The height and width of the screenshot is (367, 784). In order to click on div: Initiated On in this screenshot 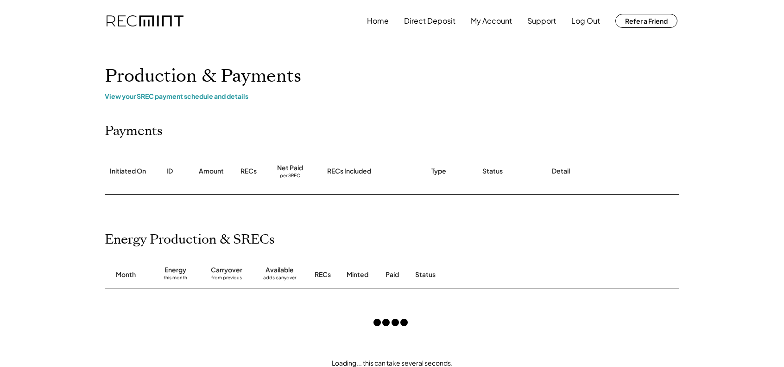, I will do `click(128, 171)`.